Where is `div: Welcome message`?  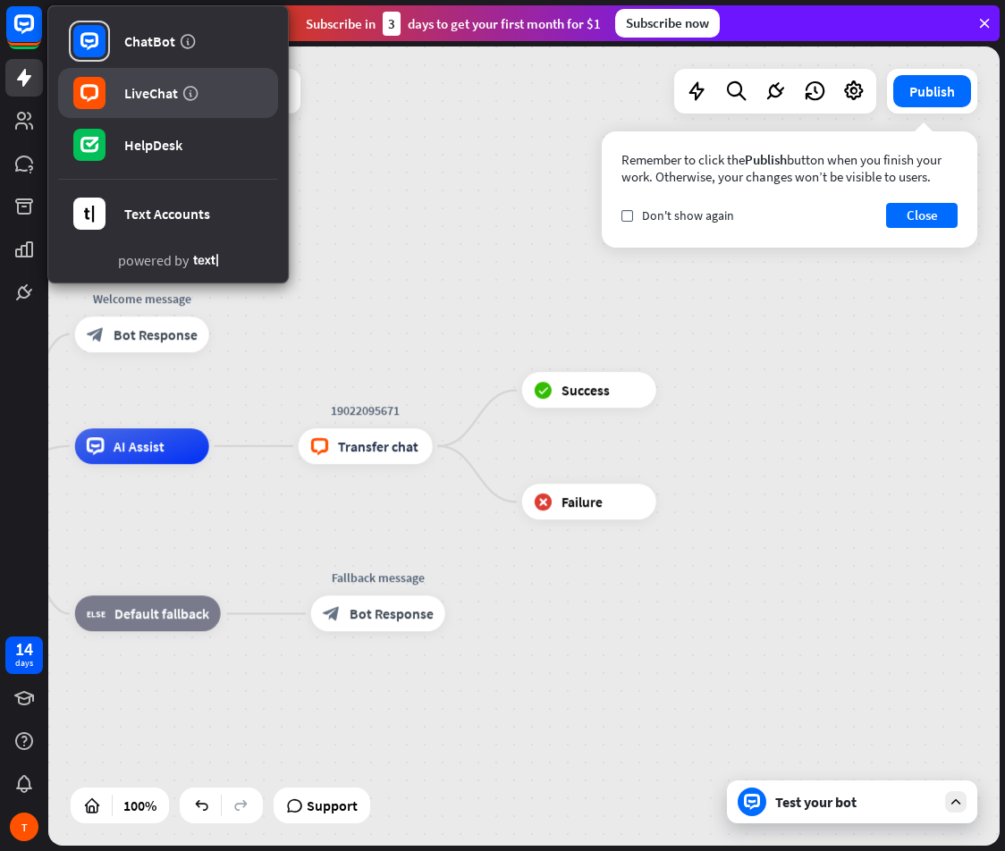 div: Welcome message is located at coordinates (142, 299).